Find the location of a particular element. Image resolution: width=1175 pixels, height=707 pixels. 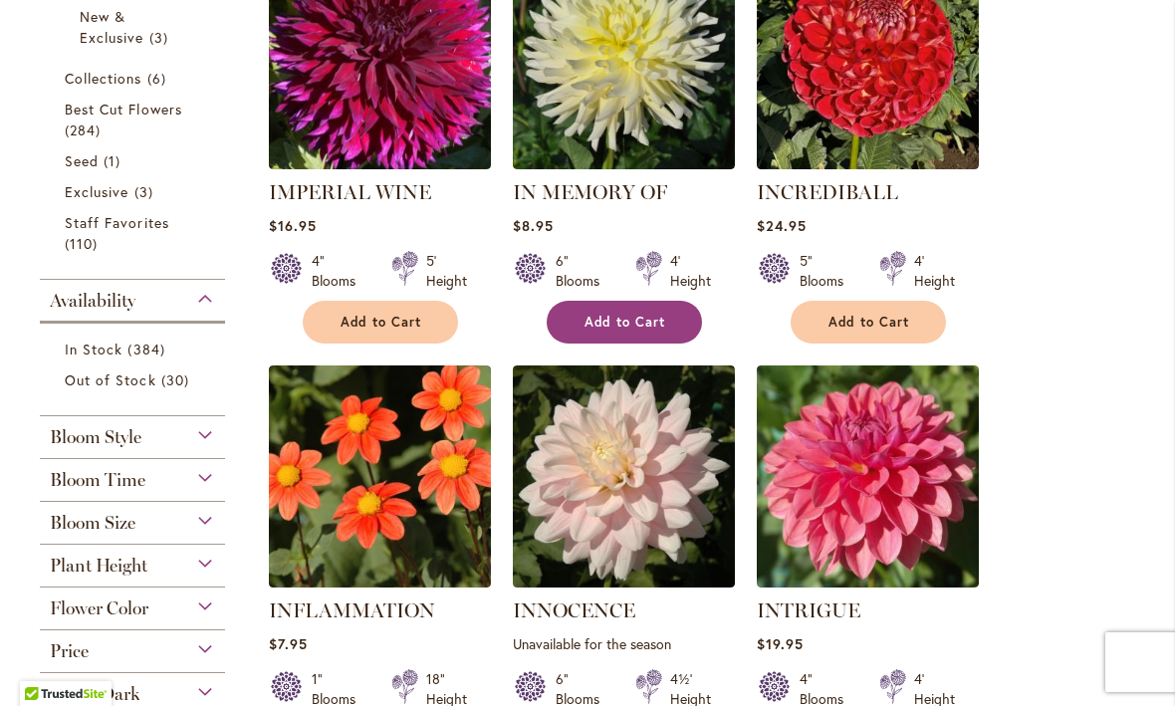

span: Plant Height is located at coordinates (99, 567).